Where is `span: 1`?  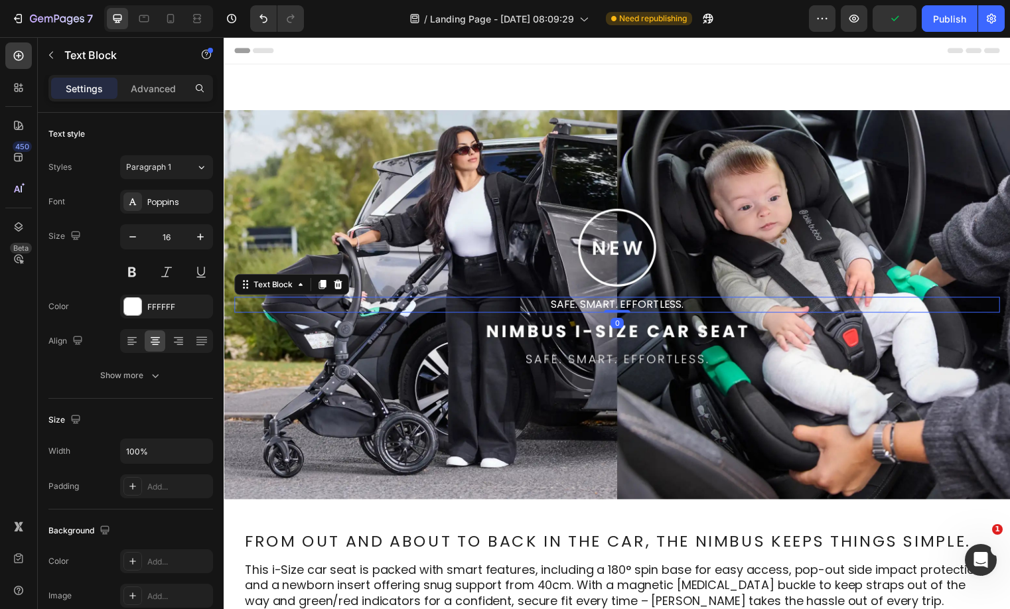
span: 1 is located at coordinates (997, 529).